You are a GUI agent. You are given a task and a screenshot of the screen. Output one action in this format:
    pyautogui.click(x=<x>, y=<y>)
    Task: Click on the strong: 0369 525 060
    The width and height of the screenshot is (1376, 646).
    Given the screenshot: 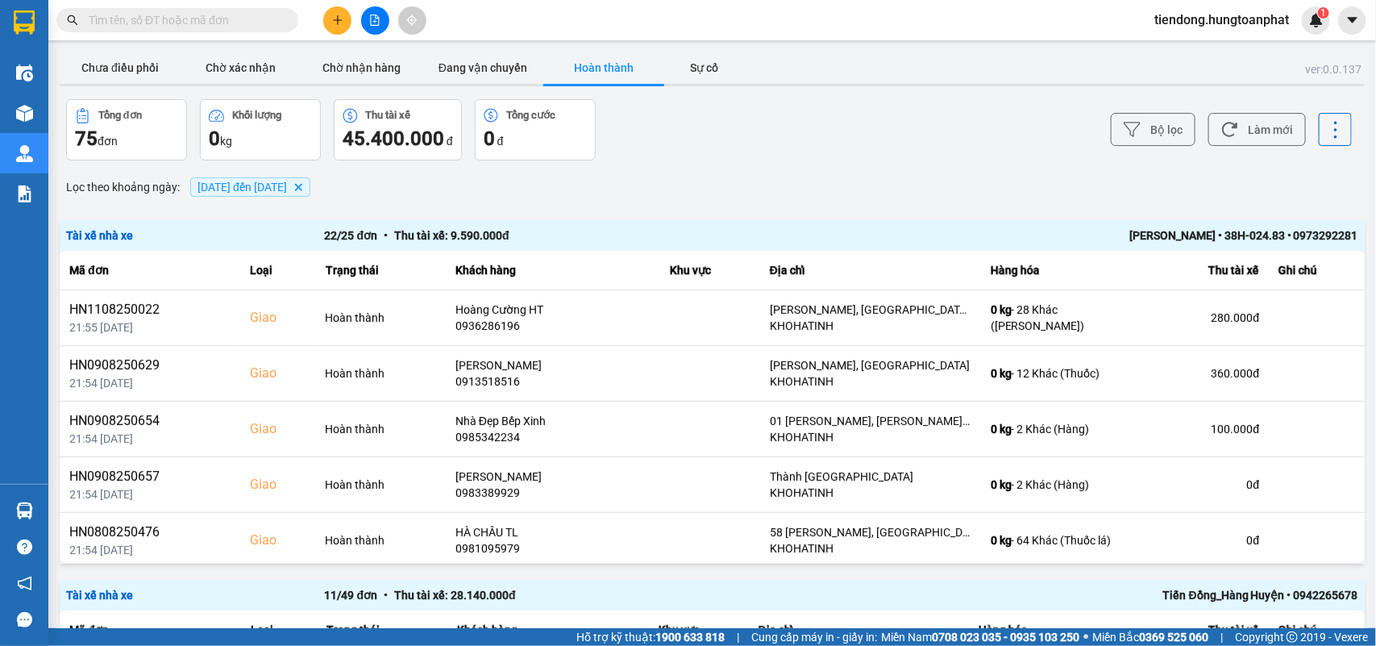 What is the action you would take?
    pyautogui.click(x=1173, y=637)
    